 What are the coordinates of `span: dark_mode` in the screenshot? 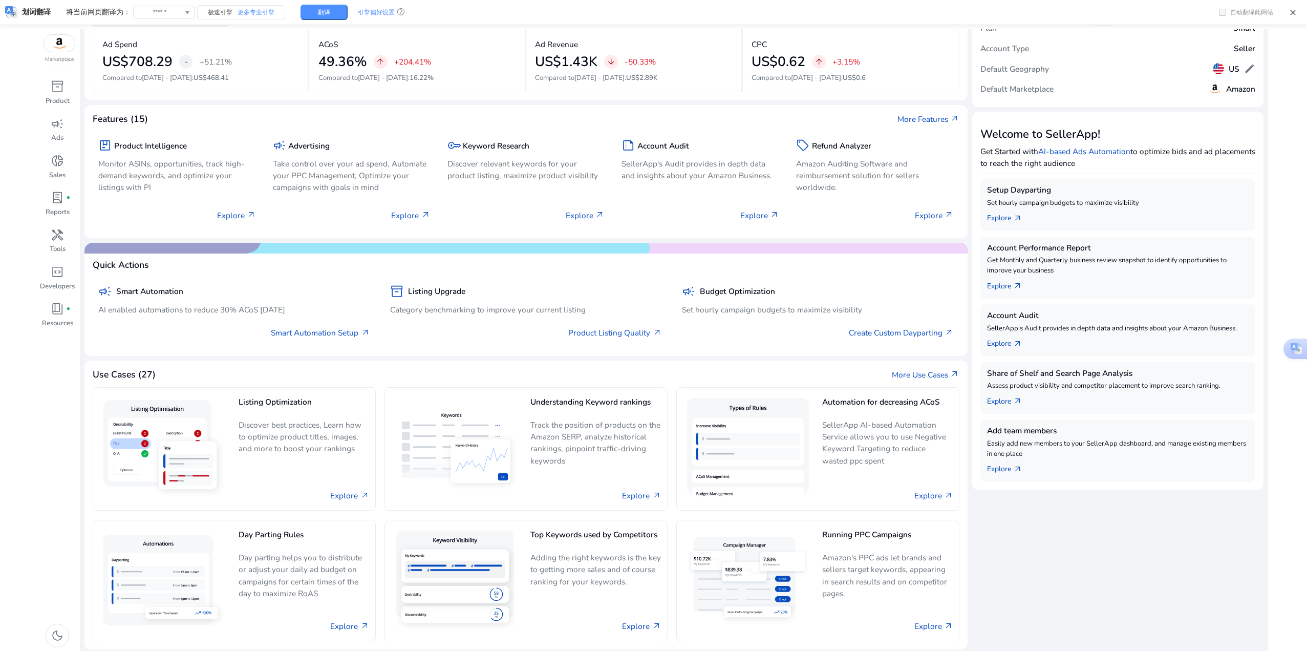 It's located at (57, 635).